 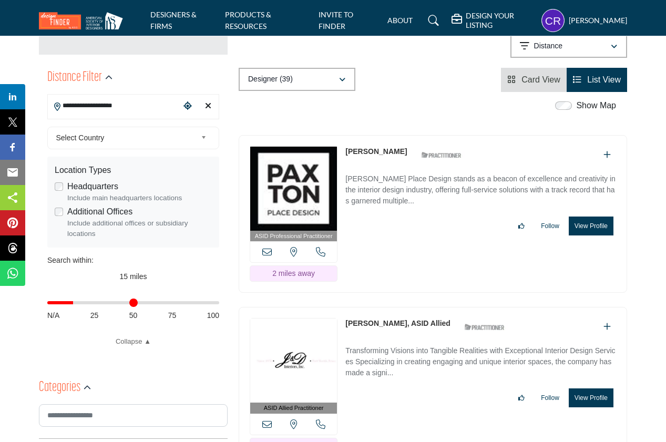 What do you see at coordinates (493, 20) in the screenshot?
I see `div: DESIGN YOUR LISTING` at bounding box center [493, 20].